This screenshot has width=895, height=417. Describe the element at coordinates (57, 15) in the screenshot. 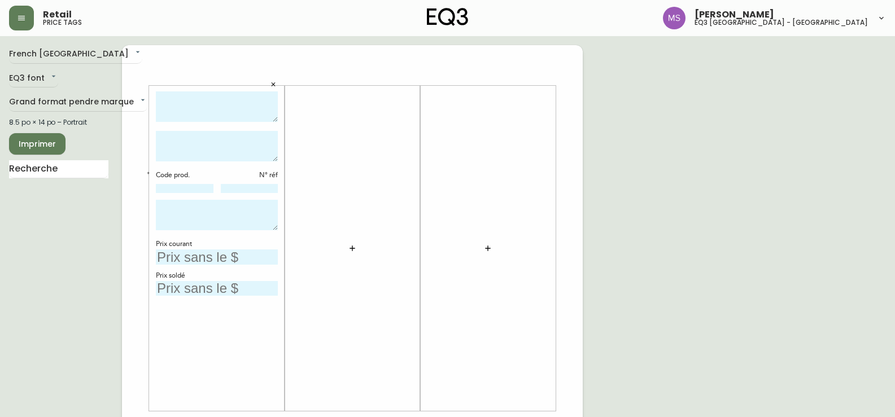

I see `span: Retail` at that location.